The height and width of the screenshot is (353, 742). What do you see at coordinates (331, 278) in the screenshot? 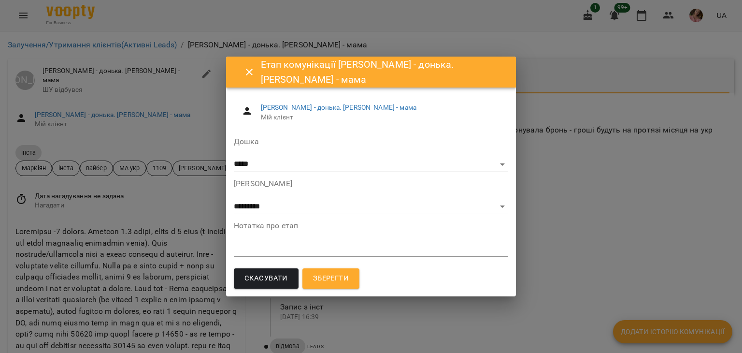
I see `button: Зберегти` at bounding box center [331, 278].